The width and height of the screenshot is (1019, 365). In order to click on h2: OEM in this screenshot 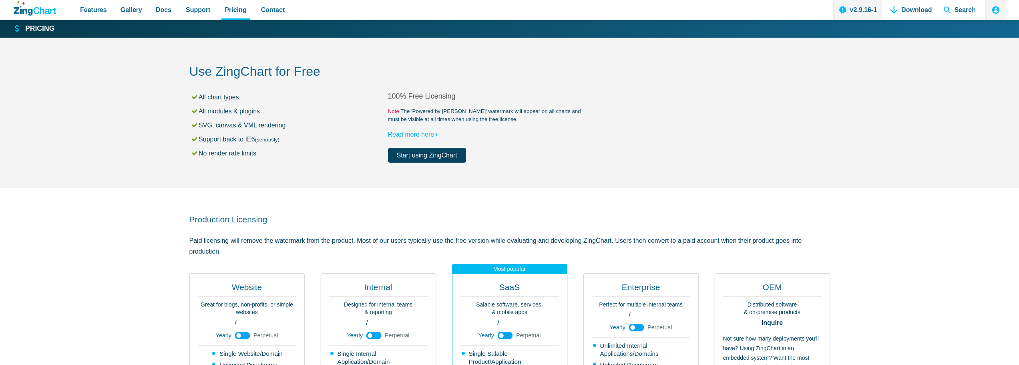, I will do `click(773, 289)`.